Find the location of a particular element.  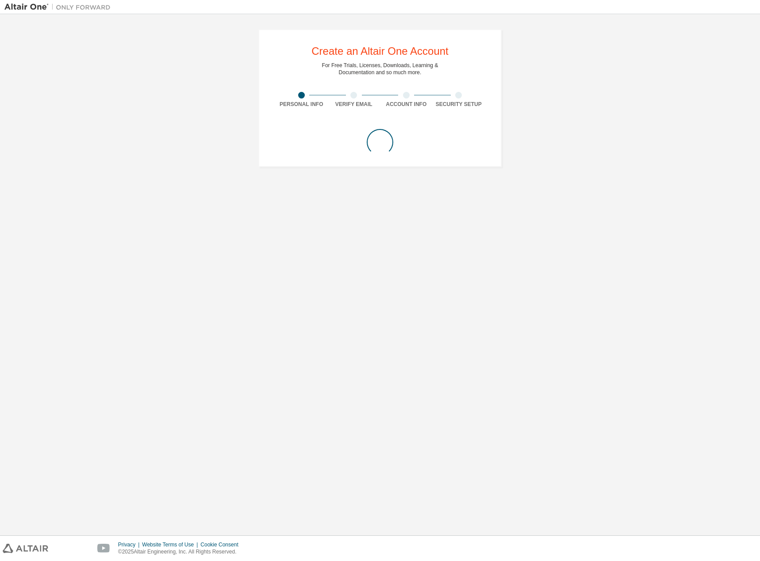

img: altair_logo.svg is located at coordinates (25, 549).